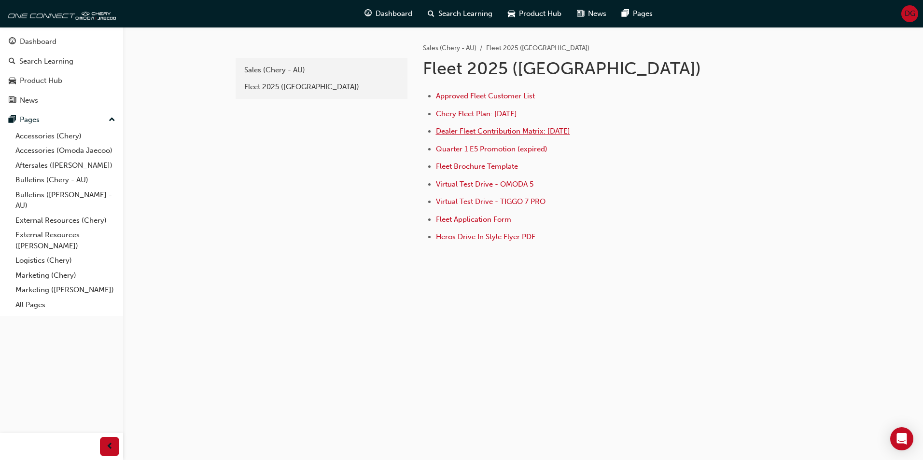 This screenshot has width=923, height=460. Describe the element at coordinates (60, 14) in the screenshot. I see `a: oneconnect` at that location.